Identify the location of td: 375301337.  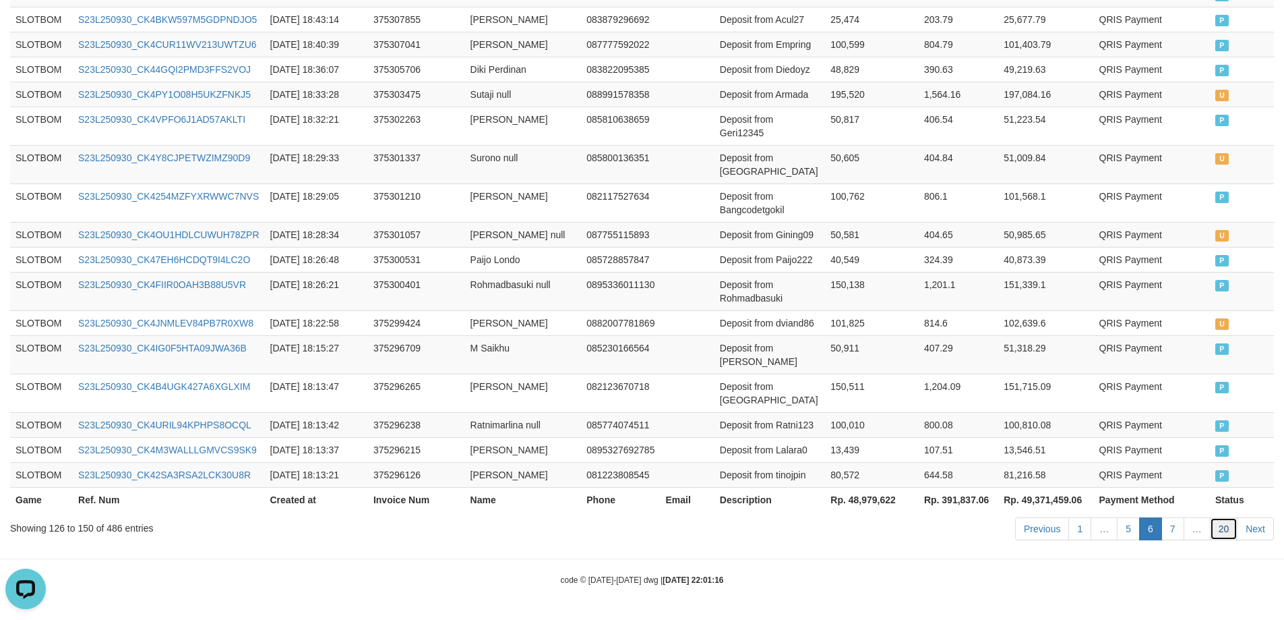
(417, 164).